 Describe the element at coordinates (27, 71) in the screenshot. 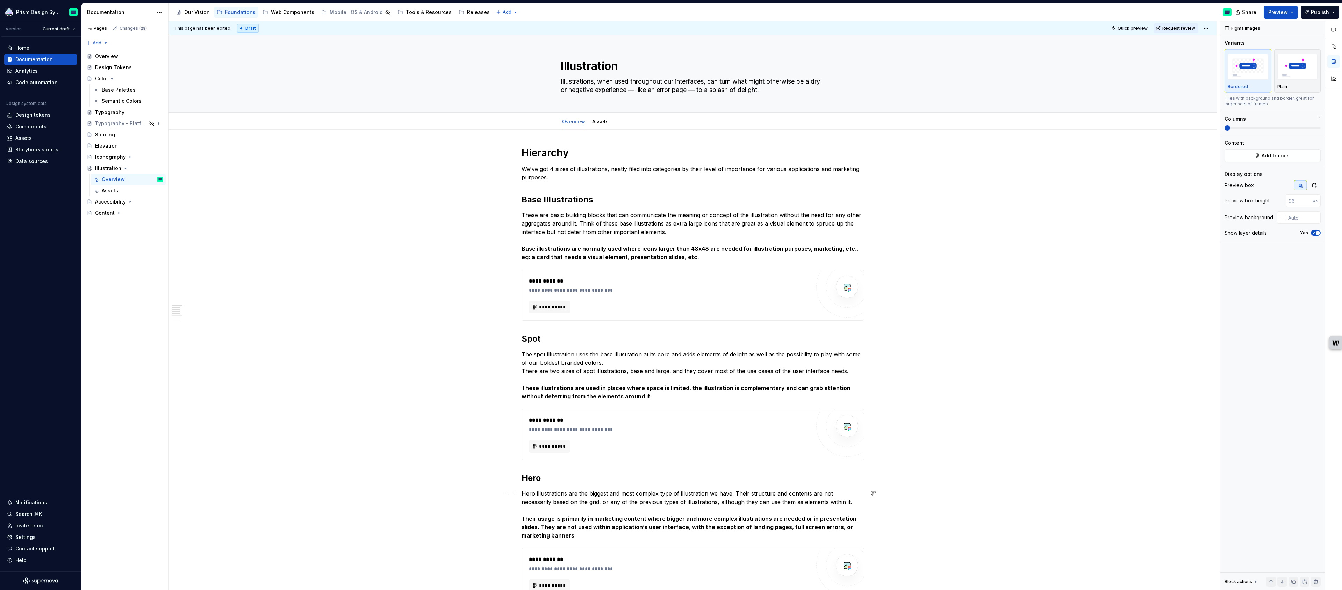

I see `div: Analytics` at that location.